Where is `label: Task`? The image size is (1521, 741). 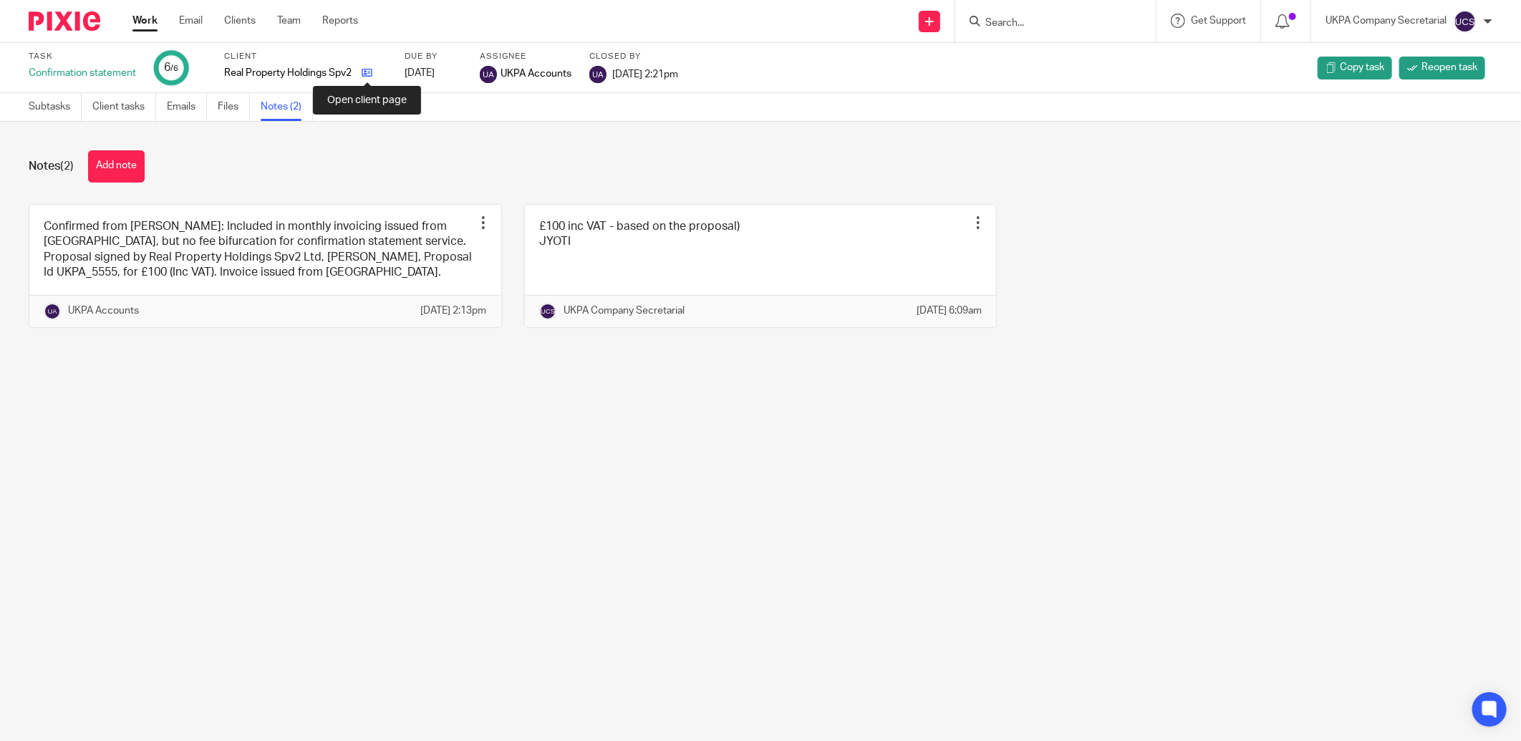 label: Task is located at coordinates (82, 57).